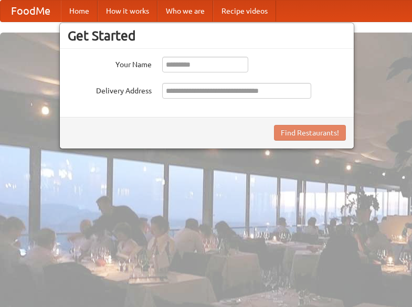  I want to click on a: Home, so click(79, 11).